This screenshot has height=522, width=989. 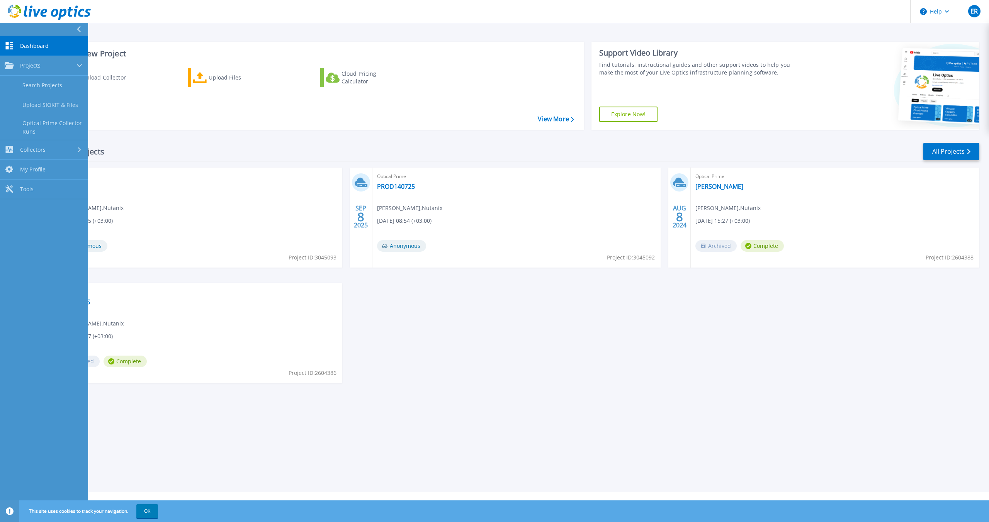 What do you see at coordinates (147, 511) in the screenshot?
I see `button: OK` at bounding box center [147, 511].